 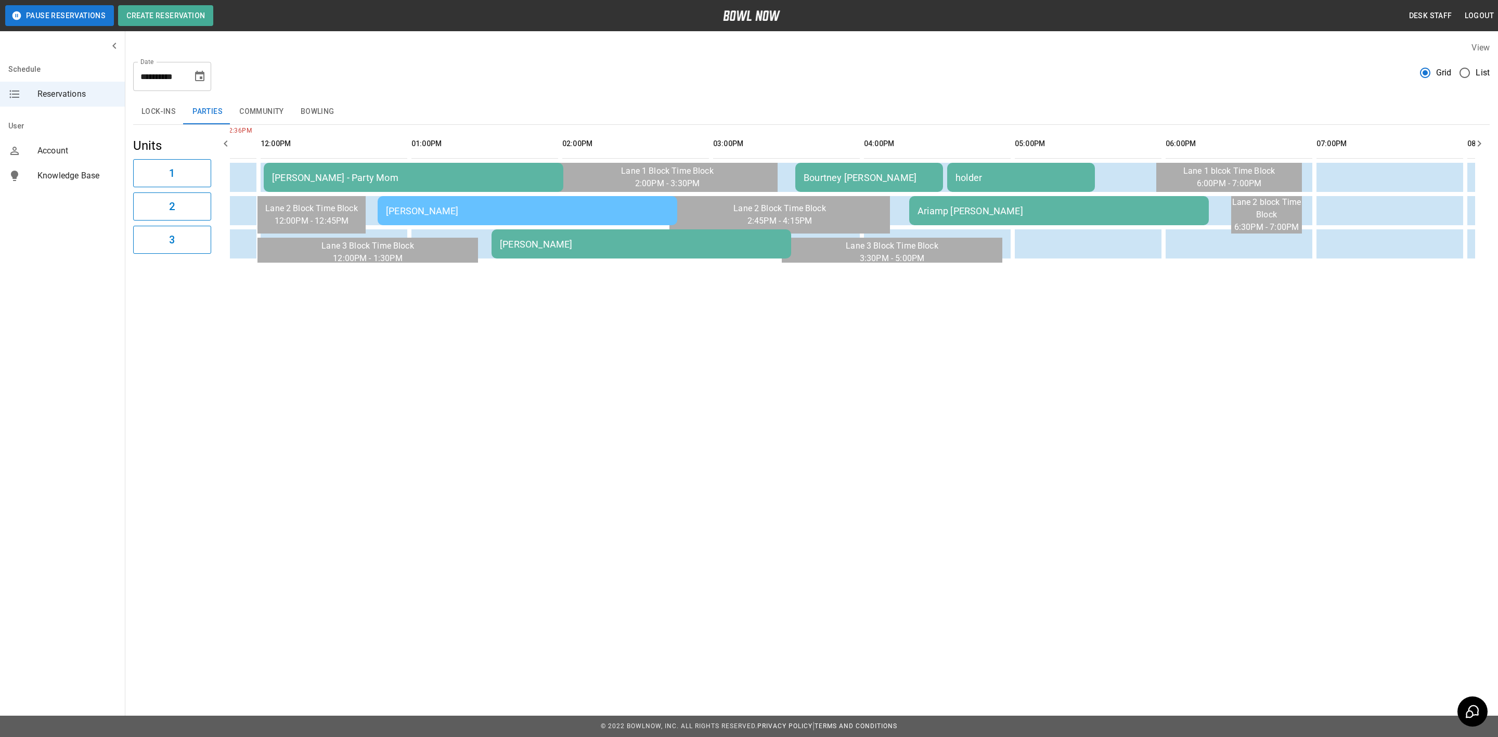 What do you see at coordinates (165, 16) in the screenshot?
I see `button: Create Reservation` at bounding box center [165, 16].